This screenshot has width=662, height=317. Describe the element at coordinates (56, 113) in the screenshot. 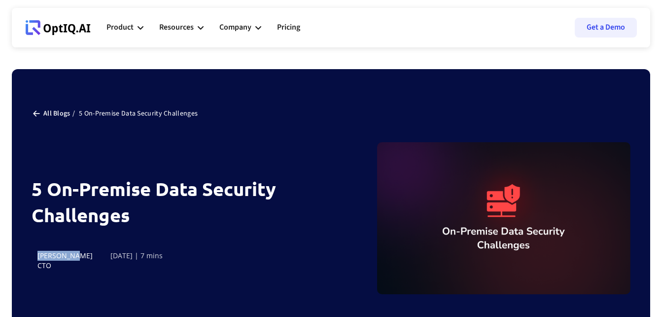

I see `a: All Blogs` at that location.